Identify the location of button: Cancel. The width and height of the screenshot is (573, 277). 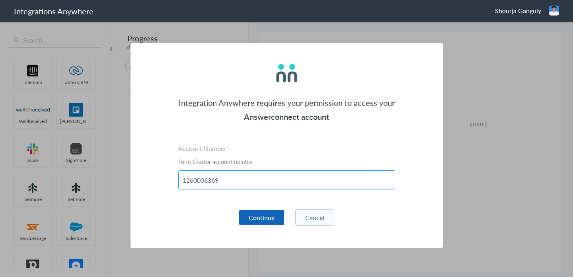
(315, 217).